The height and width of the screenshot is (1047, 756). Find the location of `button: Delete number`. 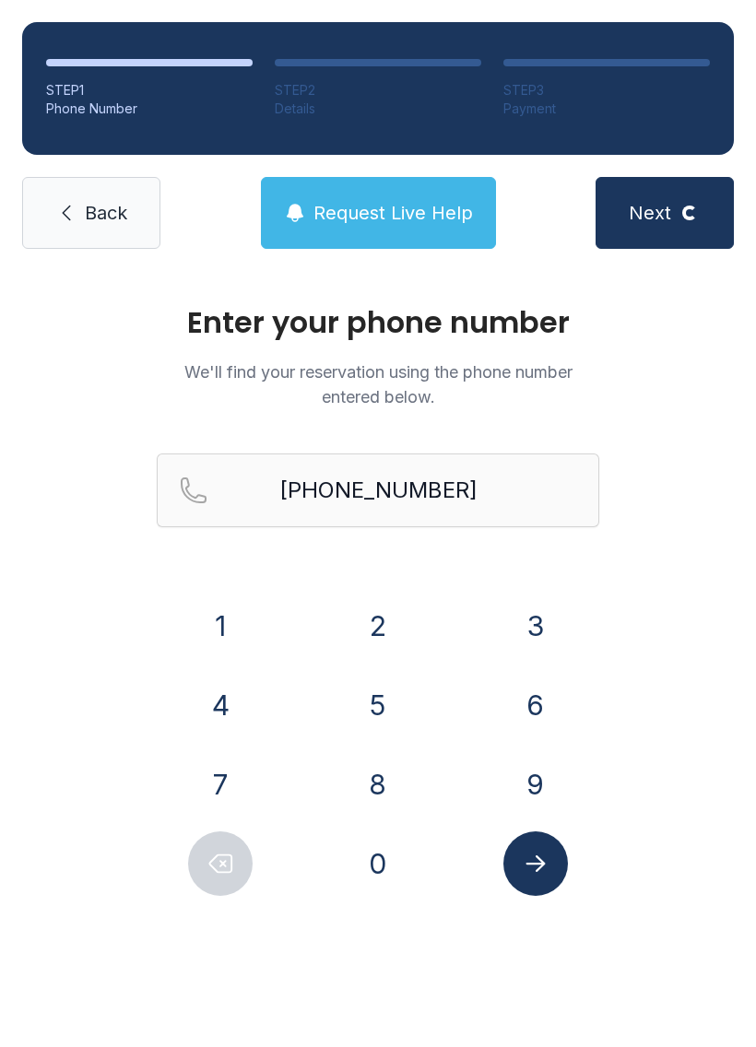

button: Delete number is located at coordinates (220, 864).